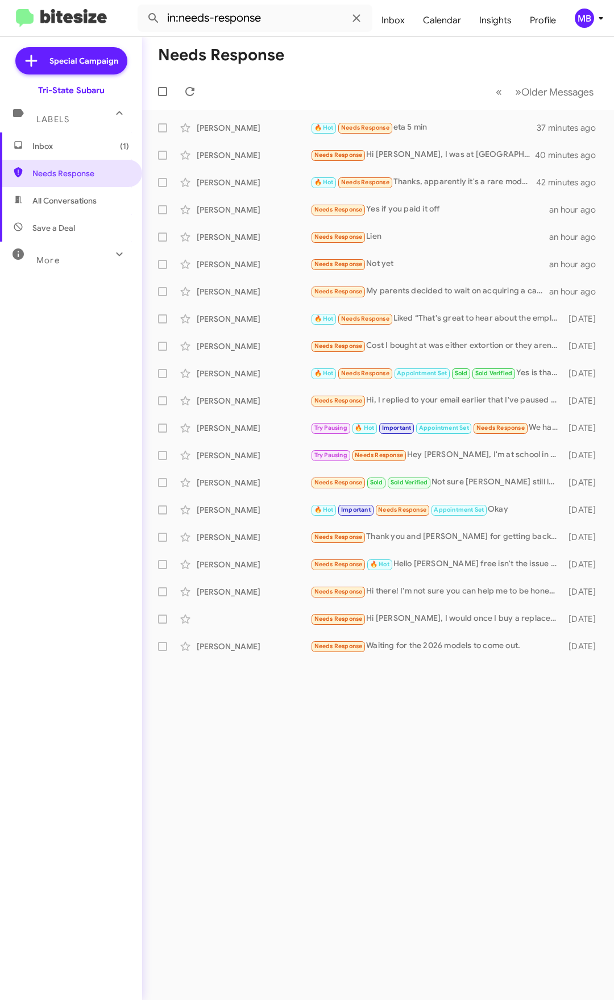 Image resolution: width=614 pixels, height=1000 pixels. Describe the element at coordinates (430, 264) in the screenshot. I see `div: Not yet` at that location.